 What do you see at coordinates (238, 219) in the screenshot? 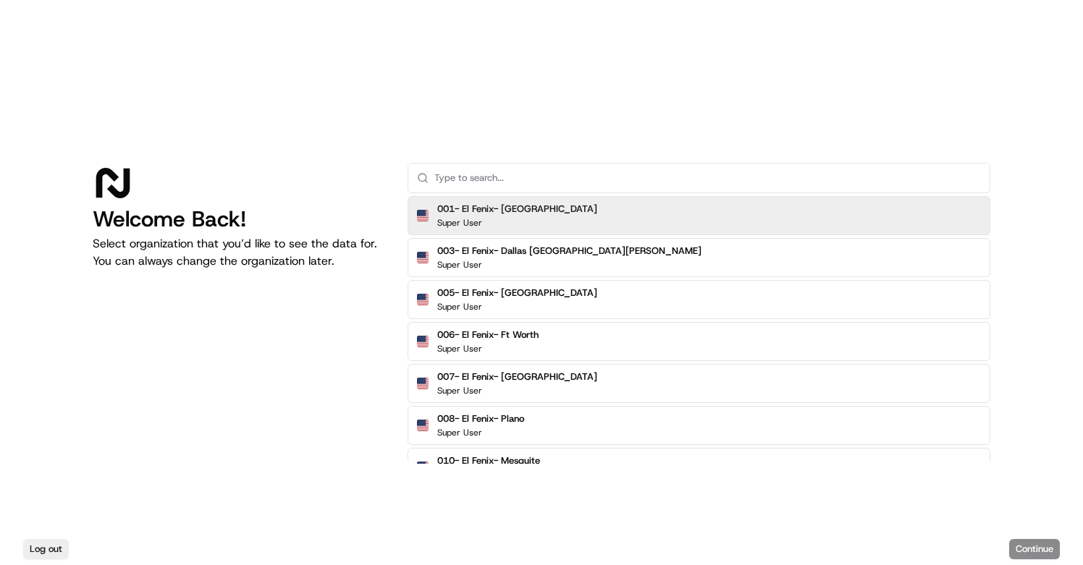
I see `h1: Welcome Back!` at bounding box center [238, 219].